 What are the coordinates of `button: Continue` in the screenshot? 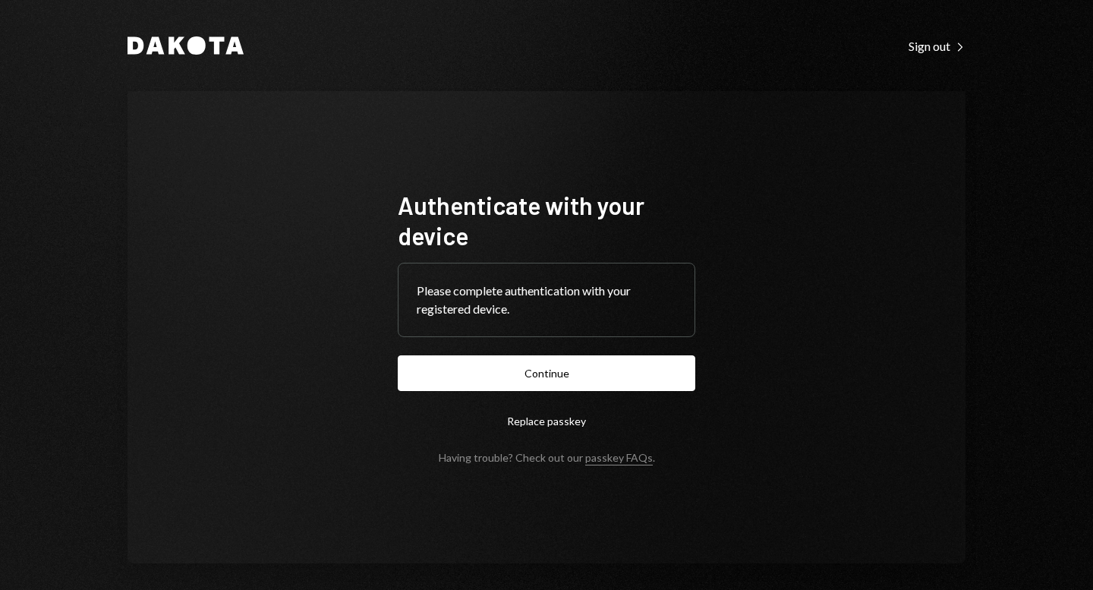 It's located at (546, 373).